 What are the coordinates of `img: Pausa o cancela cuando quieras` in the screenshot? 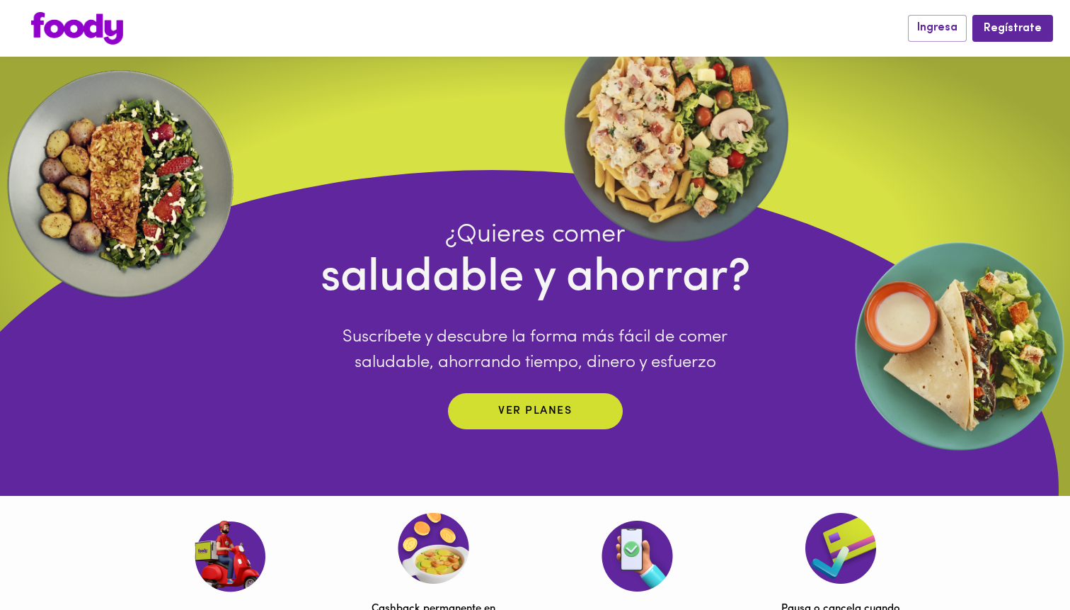 It's located at (841, 548).